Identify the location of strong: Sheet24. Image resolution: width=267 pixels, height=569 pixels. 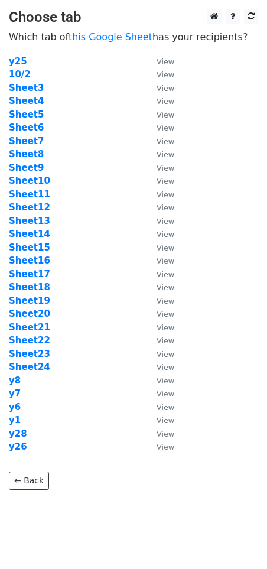
(30, 367).